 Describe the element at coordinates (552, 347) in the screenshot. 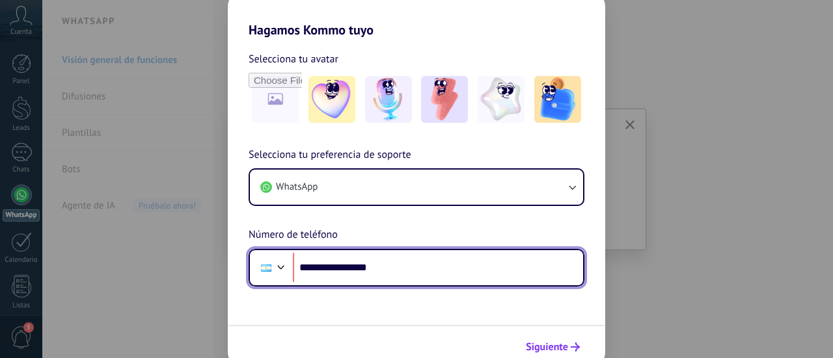

I see `button: Siguiente` at that location.